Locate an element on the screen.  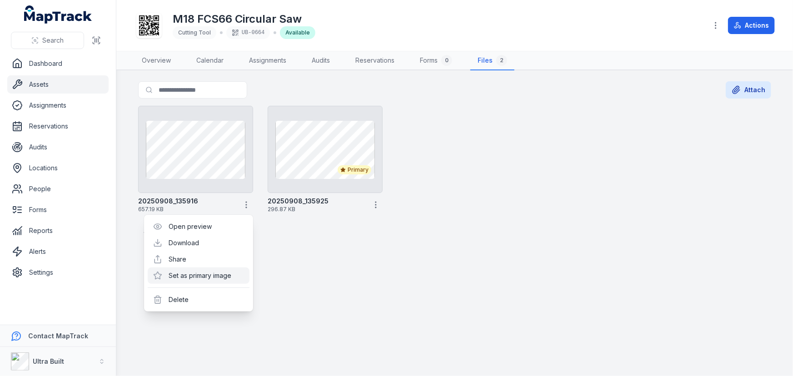
span: 296.87 KB is located at coordinates (316, 210).